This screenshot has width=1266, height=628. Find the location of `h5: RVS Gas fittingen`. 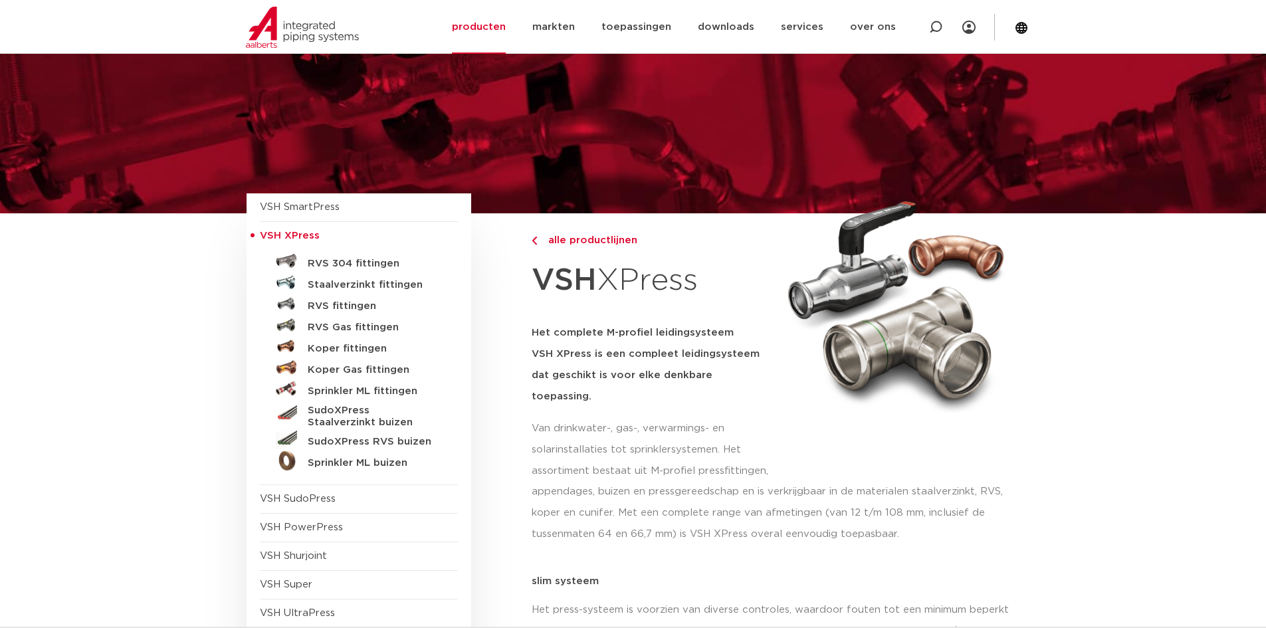

h5: RVS Gas fittingen is located at coordinates (374, 328).